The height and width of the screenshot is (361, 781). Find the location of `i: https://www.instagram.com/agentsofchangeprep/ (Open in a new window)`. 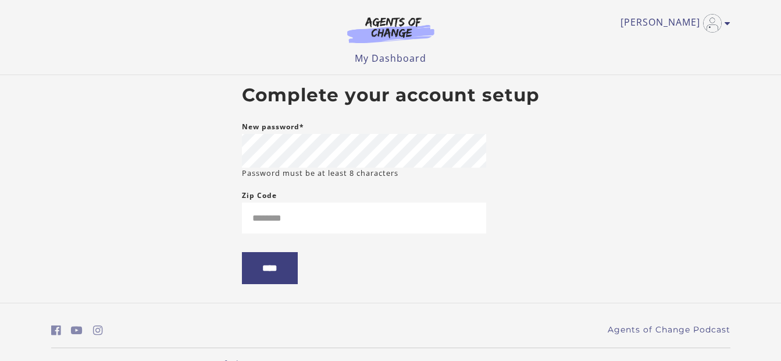

i: https://www.instagram.com/agentsofchangeprep/ (Open in a new window) is located at coordinates (98, 330).